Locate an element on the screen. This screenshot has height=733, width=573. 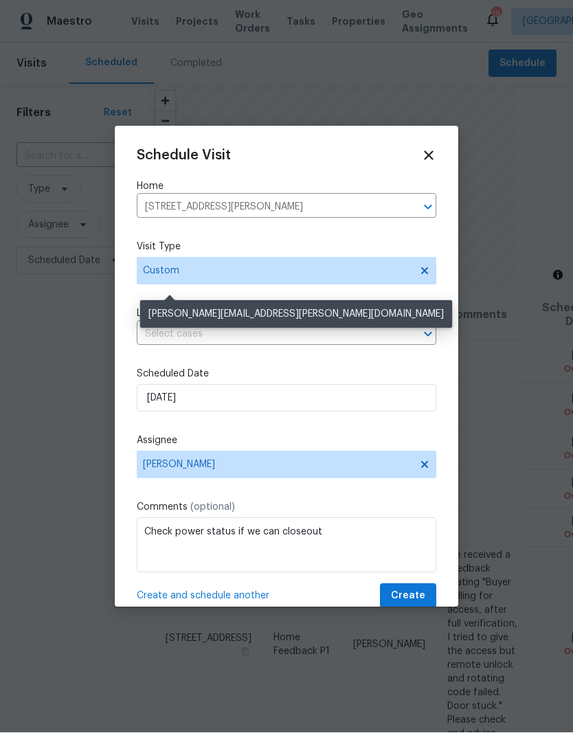
label: Scheduled Date is located at coordinates (287, 374).